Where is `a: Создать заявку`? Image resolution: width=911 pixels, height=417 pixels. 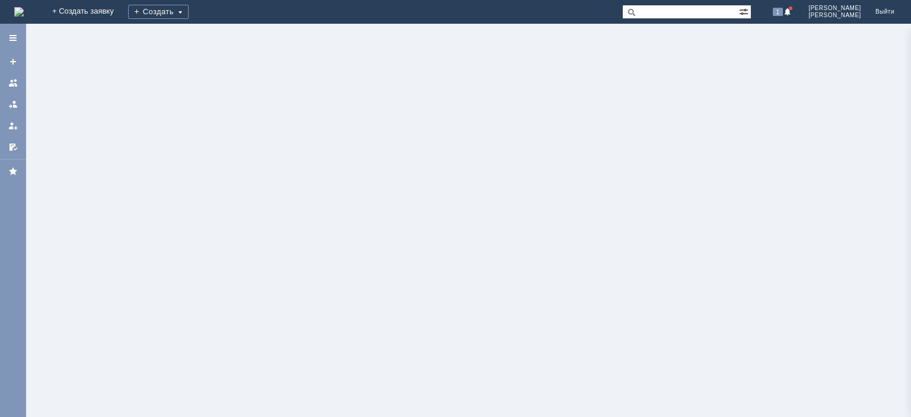 a: Создать заявку is located at coordinates (13, 62).